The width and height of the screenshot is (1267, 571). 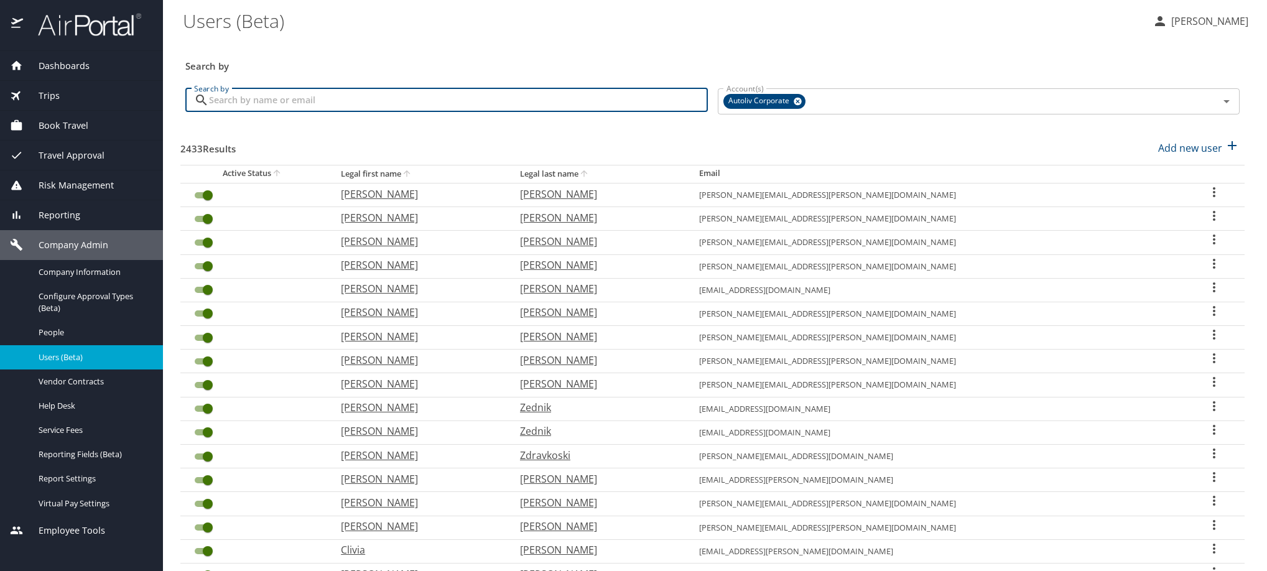 What do you see at coordinates (83, 24) in the screenshot?
I see `img: airportal-logo.png` at bounding box center [83, 24].